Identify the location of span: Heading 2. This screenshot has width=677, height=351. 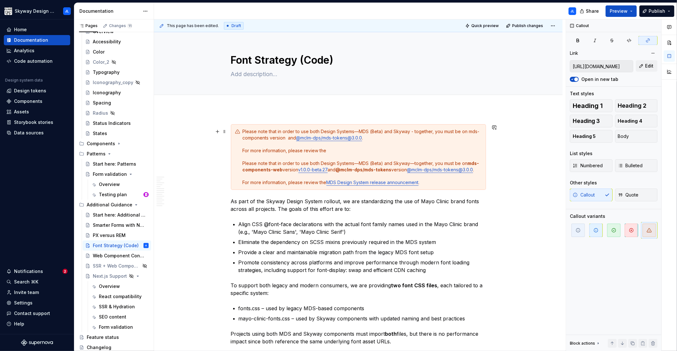
(632, 106).